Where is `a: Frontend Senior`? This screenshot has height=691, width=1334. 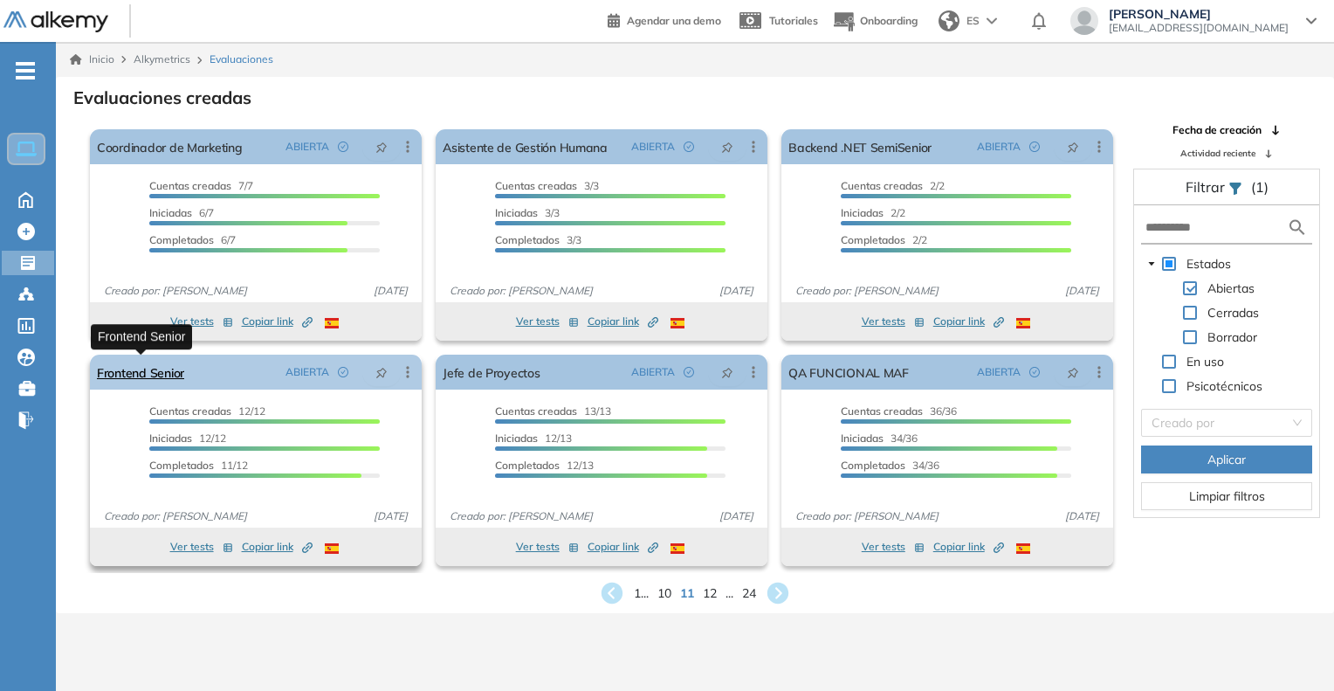 a: Frontend Senior is located at coordinates (141, 372).